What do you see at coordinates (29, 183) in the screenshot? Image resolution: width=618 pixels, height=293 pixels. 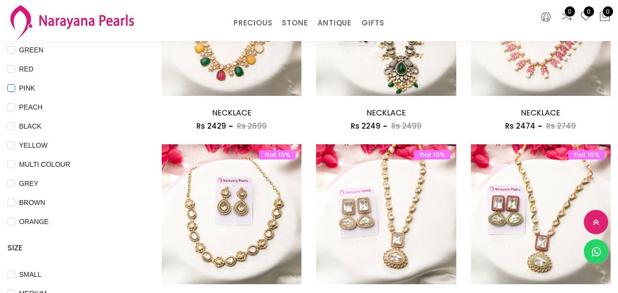 I see `span: GREY` at bounding box center [29, 183].